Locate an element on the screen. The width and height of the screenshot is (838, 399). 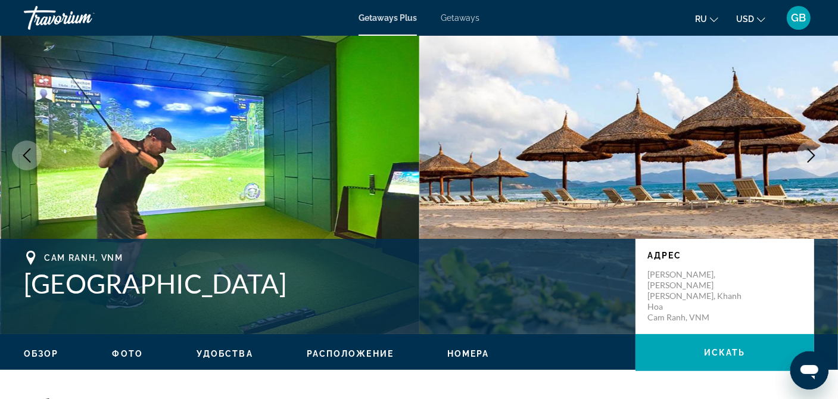
button: Next image is located at coordinates (811, 155).